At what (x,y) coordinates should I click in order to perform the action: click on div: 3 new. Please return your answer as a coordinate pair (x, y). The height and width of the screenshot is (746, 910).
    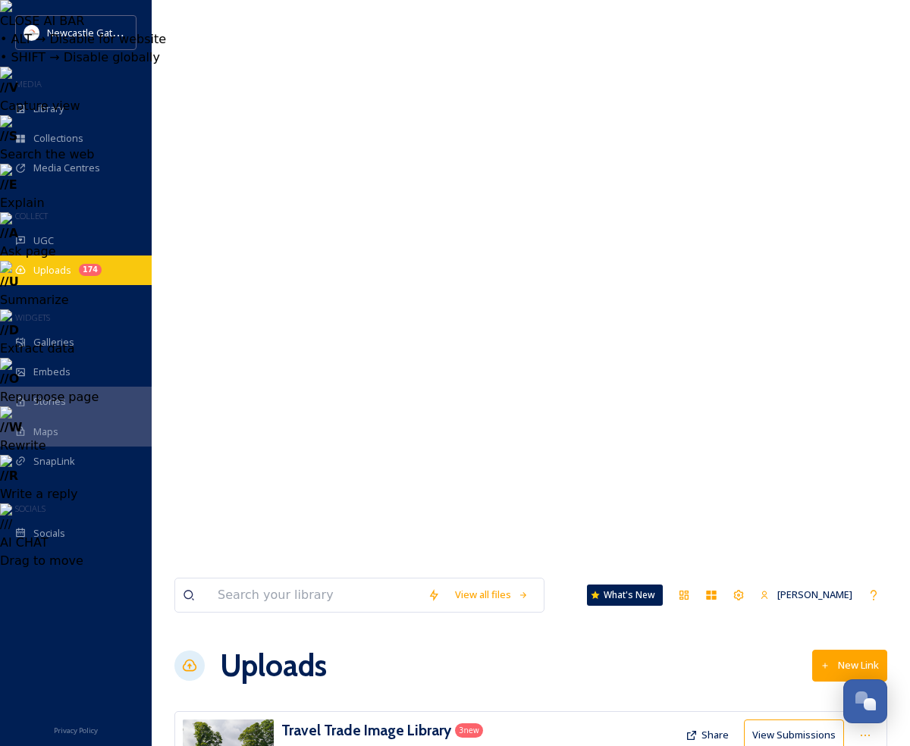
    Looking at the image, I should click on (469, 730).